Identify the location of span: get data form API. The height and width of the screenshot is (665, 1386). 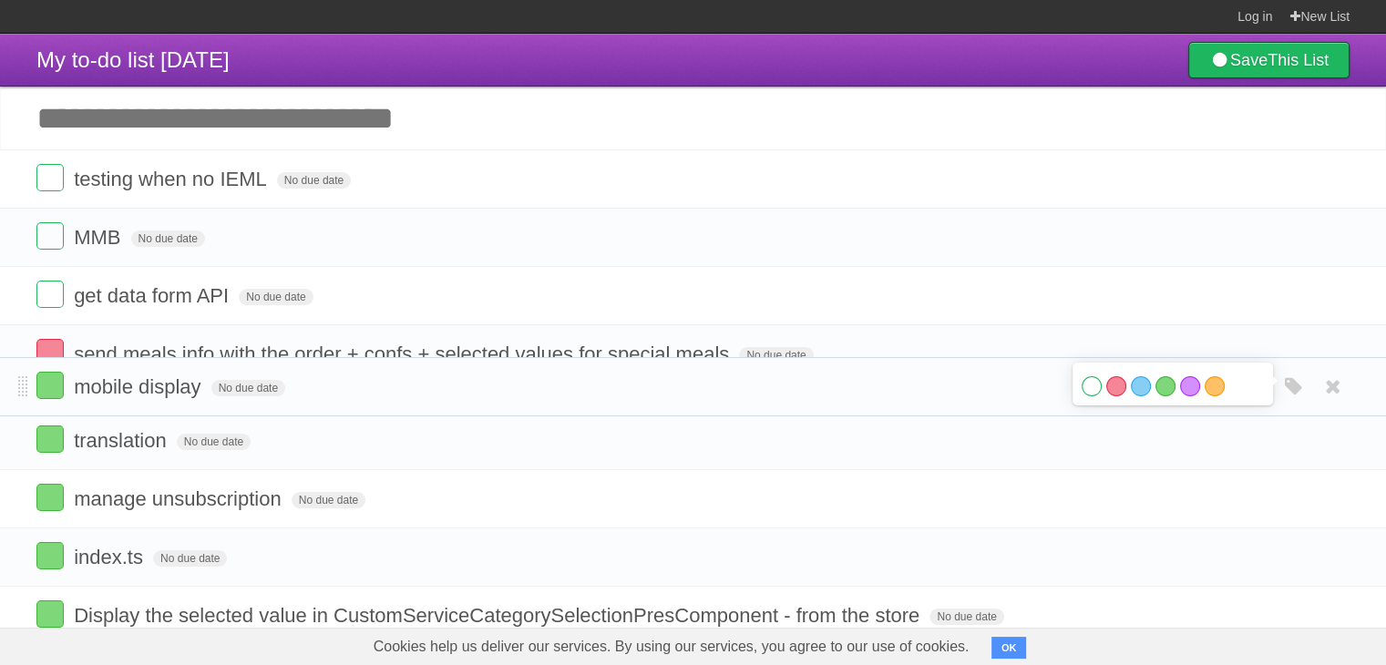
(153, 295).